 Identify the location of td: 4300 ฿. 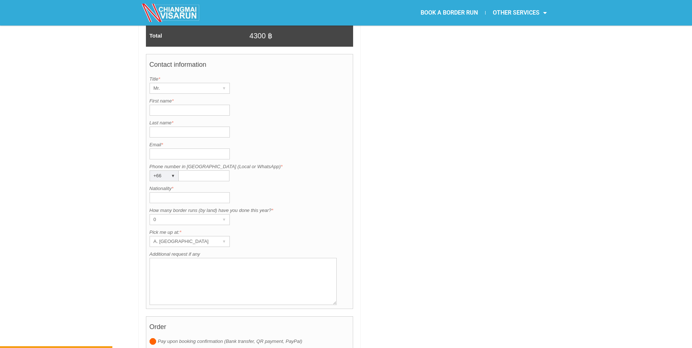
(301, 36).